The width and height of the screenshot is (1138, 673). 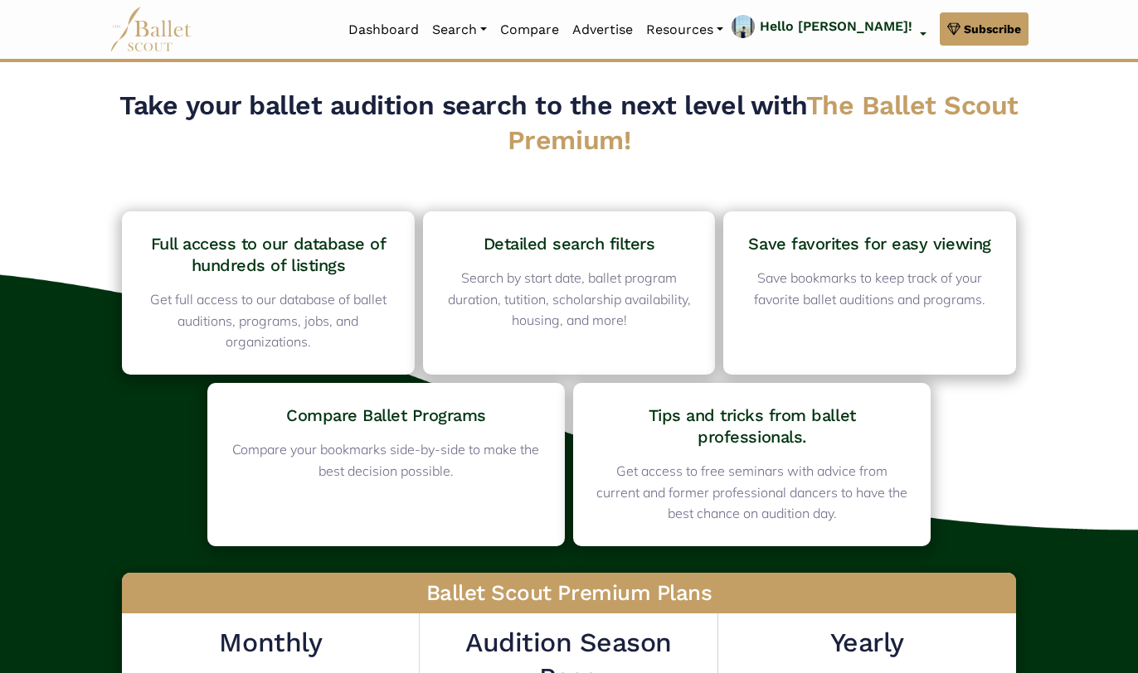 What do you see at coordinates (268, 255) in the screenshot?
I see `h4: Full access to our database of hundreds of listings` at bounding box center [268, 255].